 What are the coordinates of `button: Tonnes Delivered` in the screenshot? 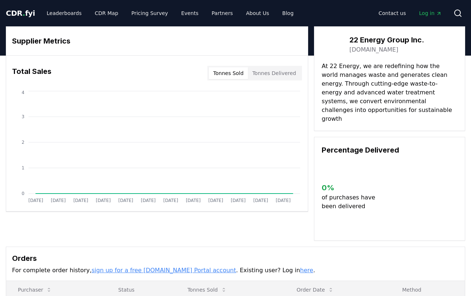 It's located at (274, 73).